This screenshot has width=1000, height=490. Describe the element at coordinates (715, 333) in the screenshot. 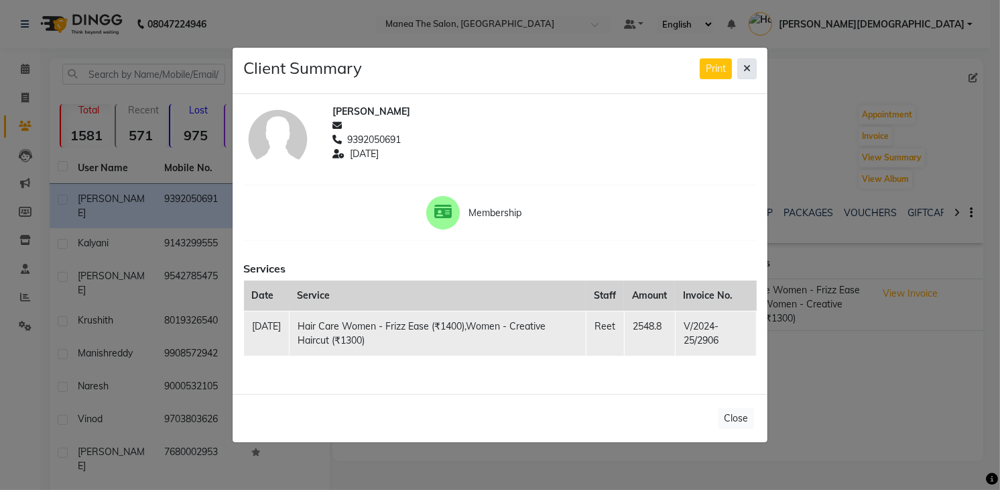

I see `td: V/2024-25/2906` at that location.